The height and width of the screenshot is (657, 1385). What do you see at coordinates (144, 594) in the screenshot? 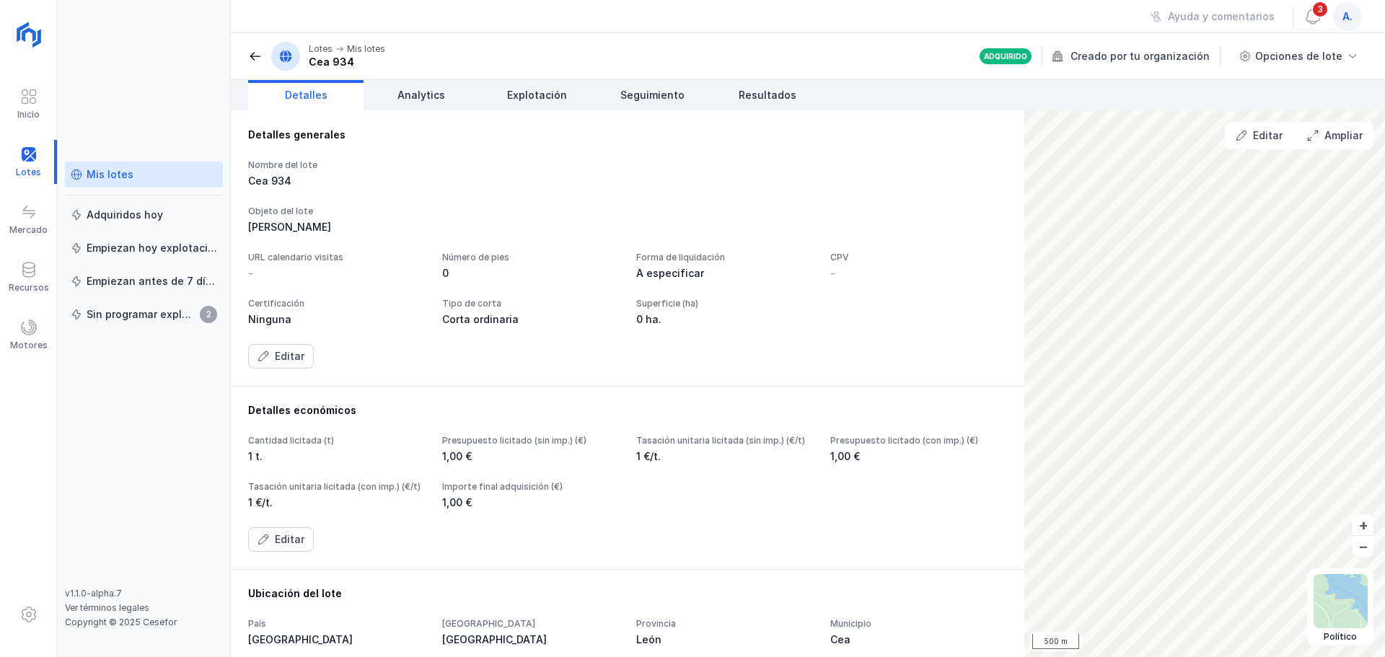
I see `div: v1.1.0-alpha.7` at bounding box center [144, 594].